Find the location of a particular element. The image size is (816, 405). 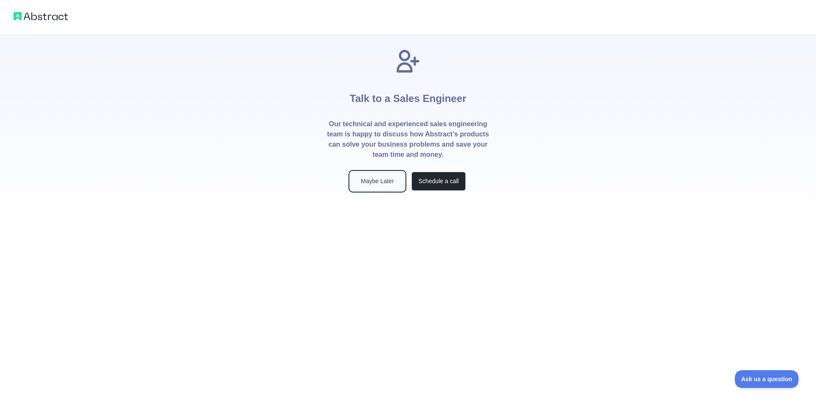

button: Maybe Later is located at coordinates (378, 181).